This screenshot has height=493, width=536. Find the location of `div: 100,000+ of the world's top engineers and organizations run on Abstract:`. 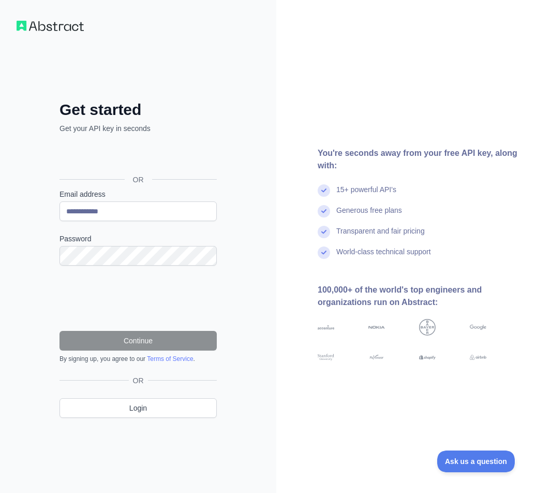

div: 100,000+ of the world's top engineers and organizations run on Abstract: is located at coordinates (419, 296).